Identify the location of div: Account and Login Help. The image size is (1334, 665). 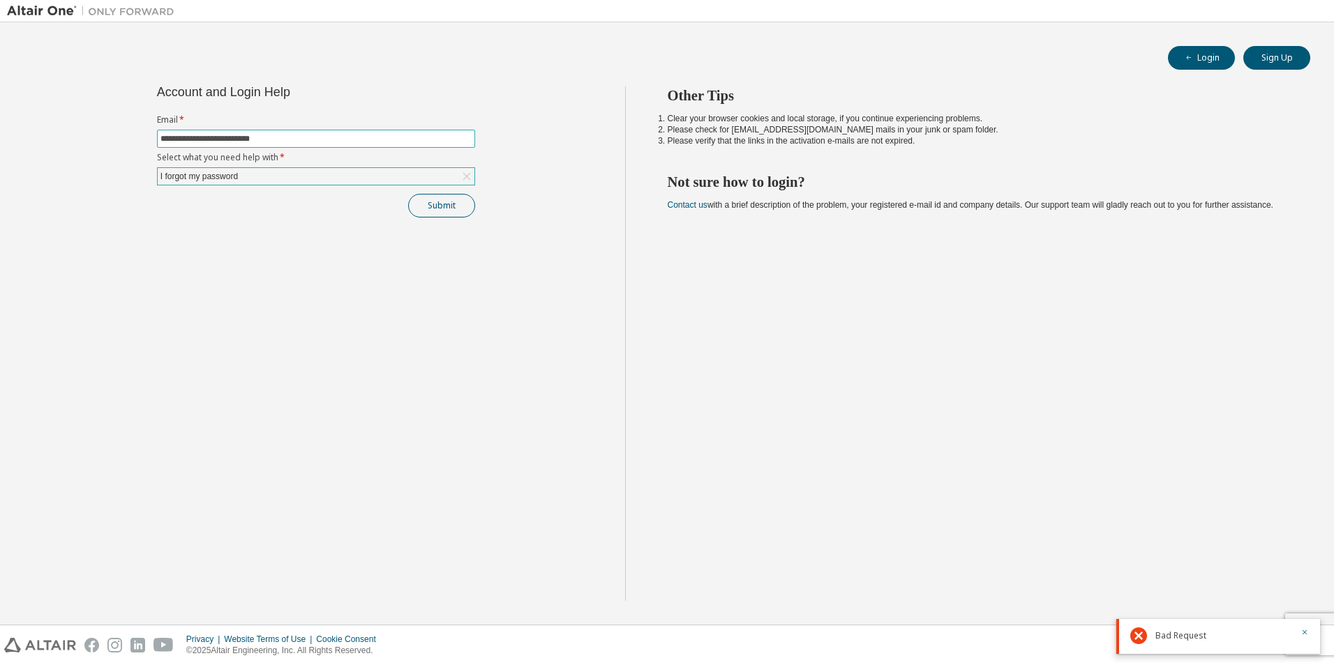
(284, 92).